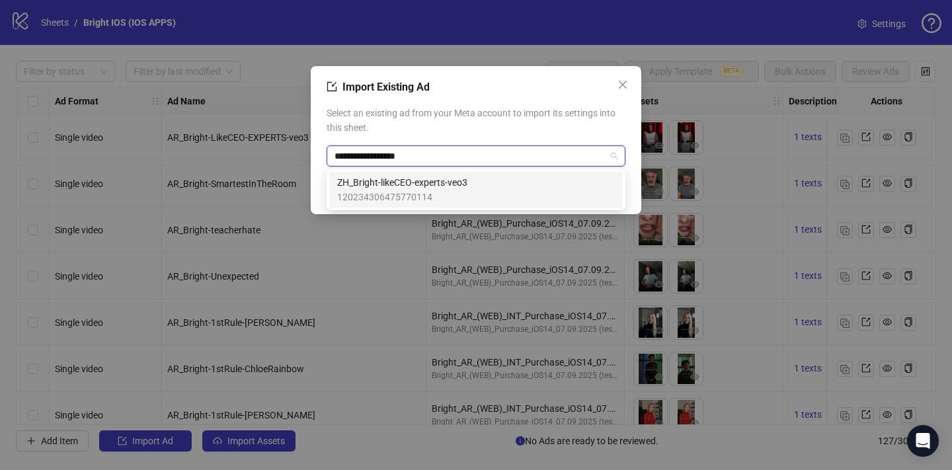 This screenshot has height=470, width=952. What do you see at coordinates (923, 441) in the screenshot?
I see `div: Open Intercom Messenger` at bounding box center [923, 441].